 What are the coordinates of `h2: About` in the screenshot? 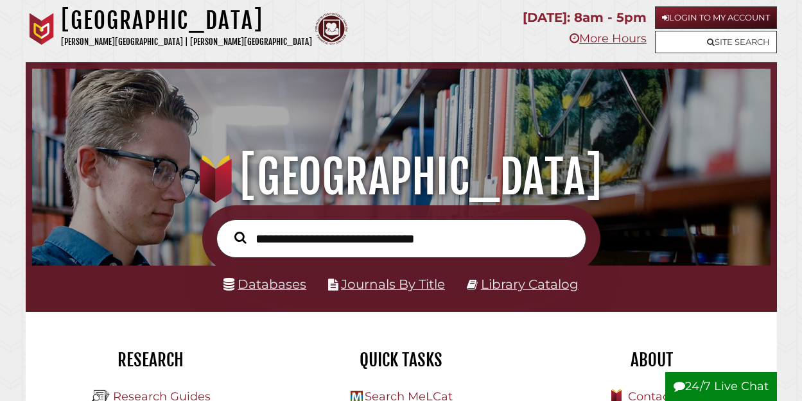 It's located at (652, 360).